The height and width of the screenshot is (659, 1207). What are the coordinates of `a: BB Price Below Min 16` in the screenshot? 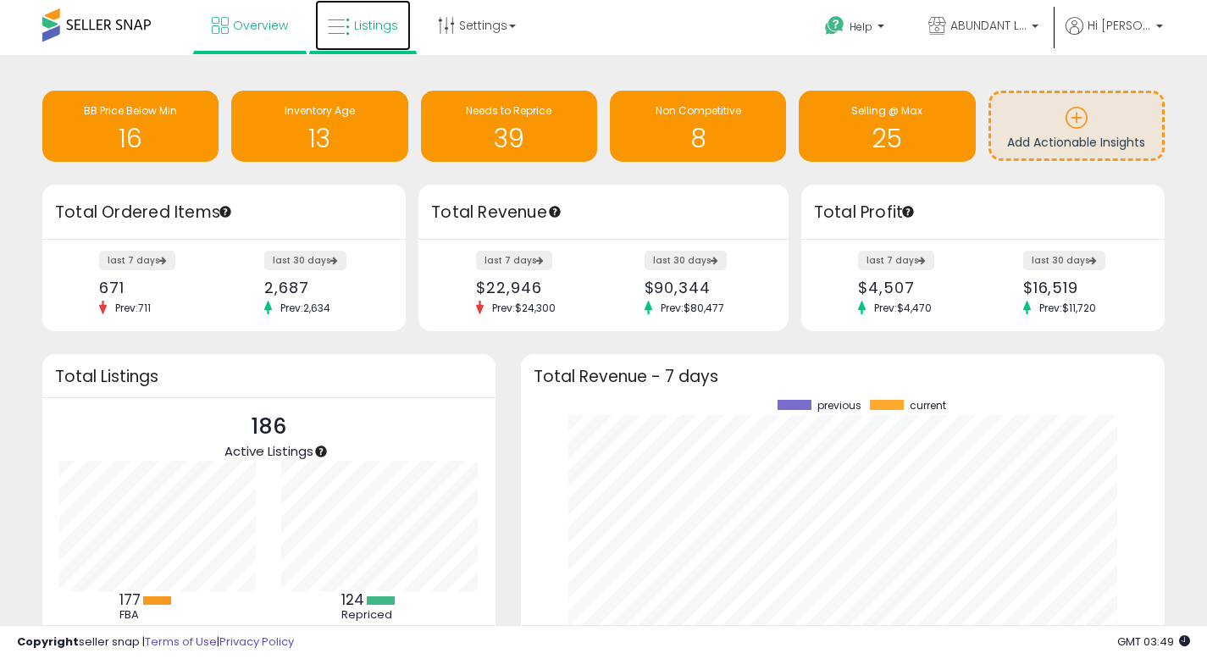 It's located at (130, 126).